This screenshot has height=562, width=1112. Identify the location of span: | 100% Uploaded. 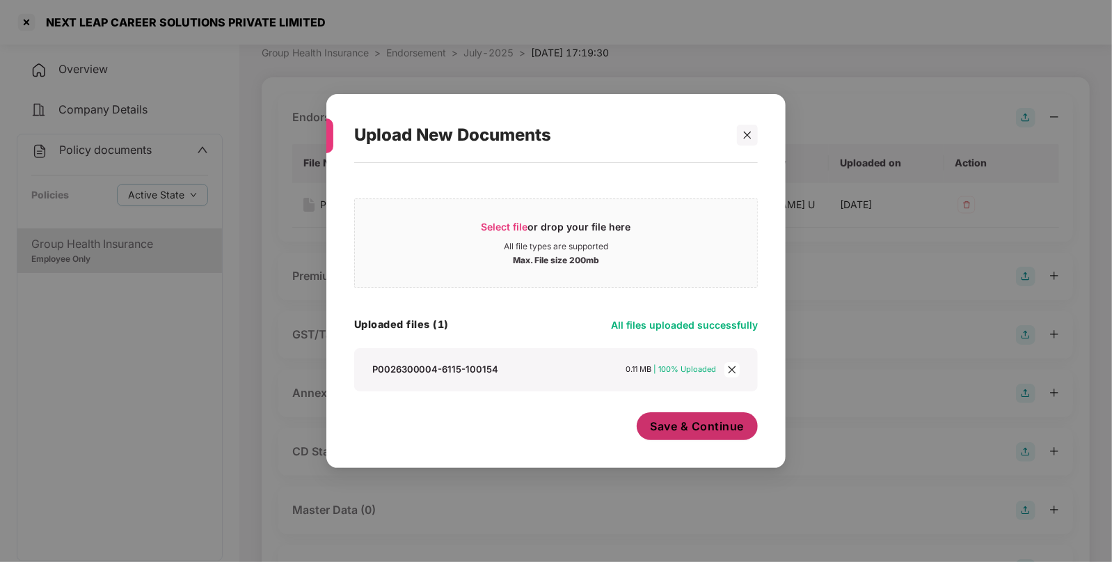
(686, 369).